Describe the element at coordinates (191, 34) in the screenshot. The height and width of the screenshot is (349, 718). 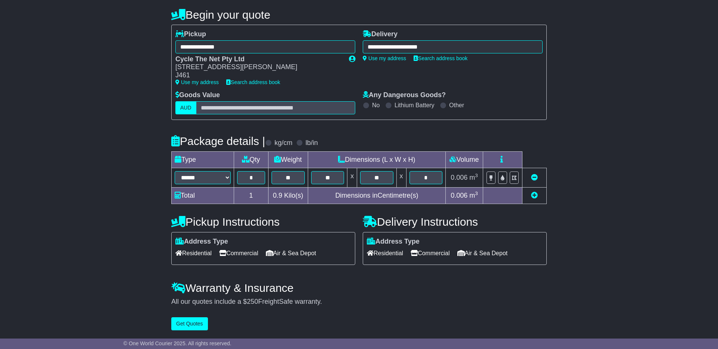
I see `label: Pickup` at that location.